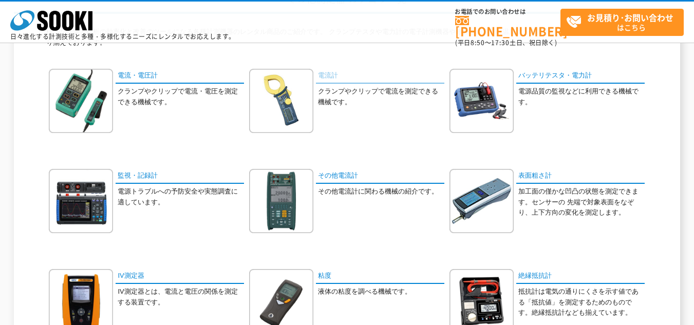 This screenshot has height=325, width=694. What do you see at coordinates (381, 292) in the screenshot?
I see `p: 液体の粘度を調べる機械です。` at bounding box center [381, 292].